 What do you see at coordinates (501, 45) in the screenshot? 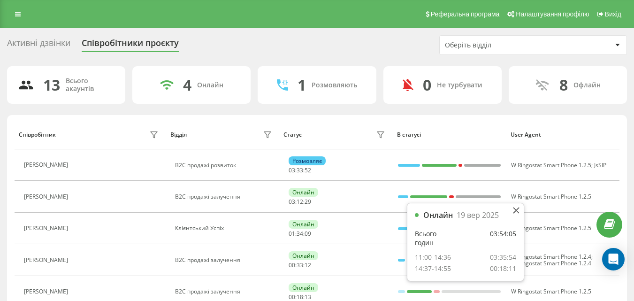
I see `div: Оберіть відділ` at bounding box center [501, 45].